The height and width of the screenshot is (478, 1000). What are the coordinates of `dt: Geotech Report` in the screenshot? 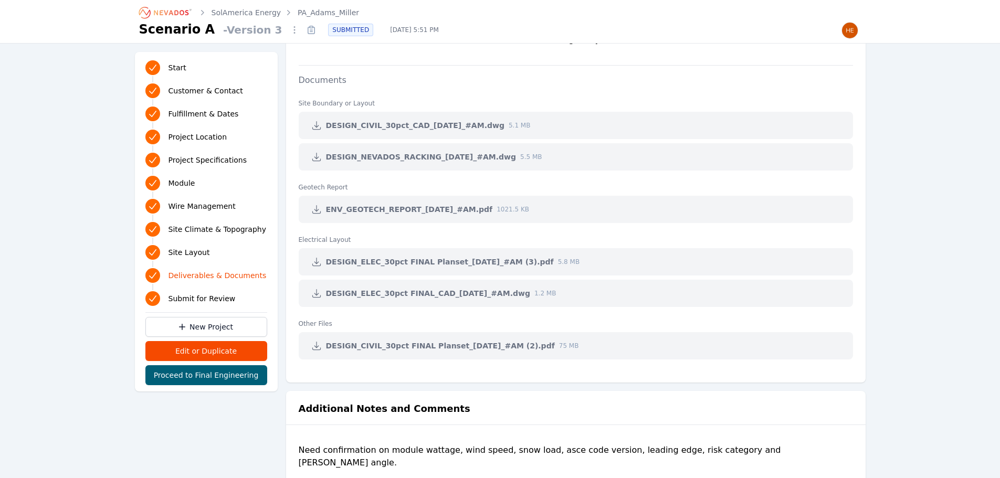 It's located at (576, 183).